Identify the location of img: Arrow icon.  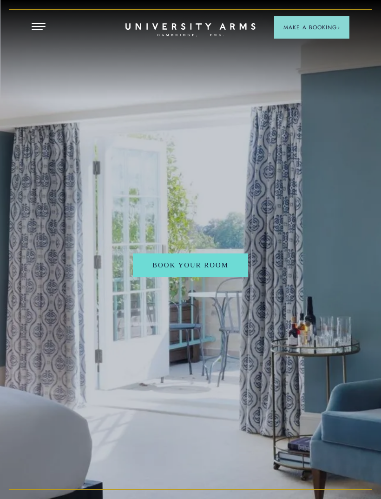
(338, 27).